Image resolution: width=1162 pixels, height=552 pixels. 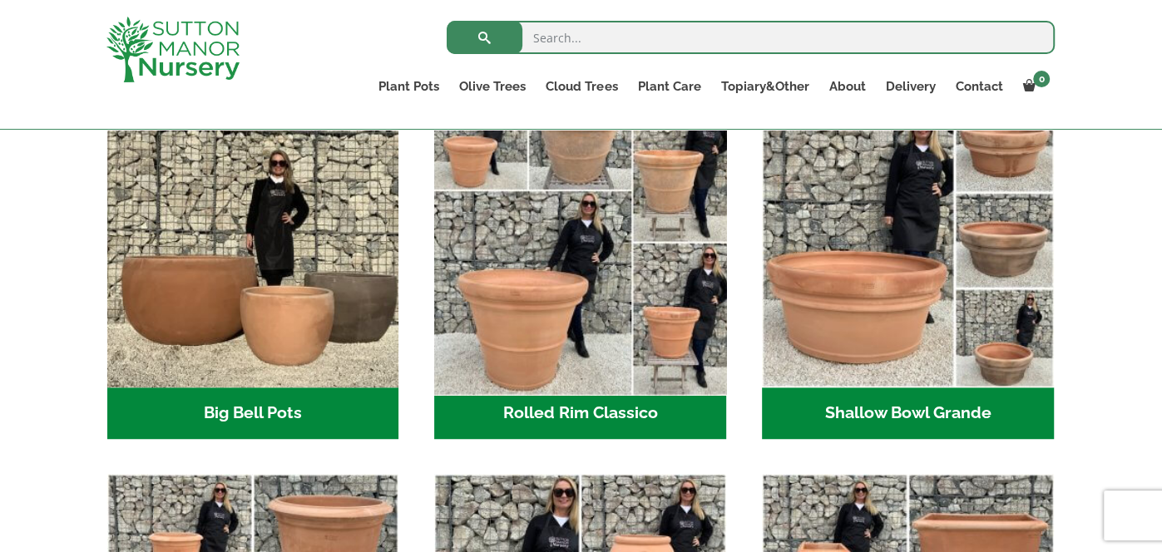 I want to click on h2: Big Bell Pots, so click(x=253, y=413).